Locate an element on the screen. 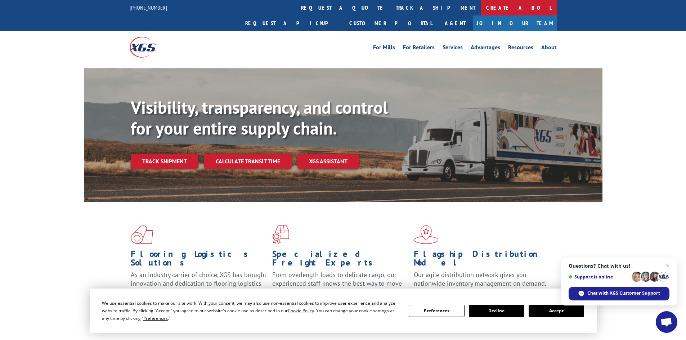 Image resolution: width=686 pixels, height=340 pixels. h1: Flagship Distribution Model is located at coordinates (482, 260).